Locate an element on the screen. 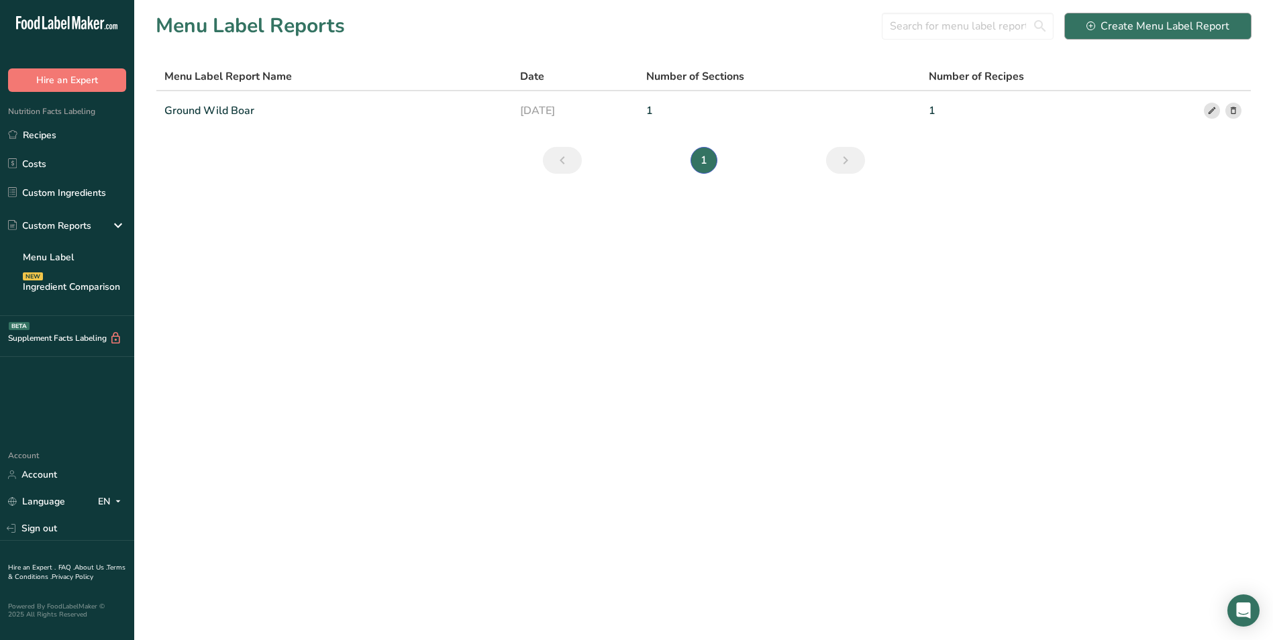 This screenshot has width=1273, height=640. div: Create Menu Label Report is located at coordinates (1158, 26).